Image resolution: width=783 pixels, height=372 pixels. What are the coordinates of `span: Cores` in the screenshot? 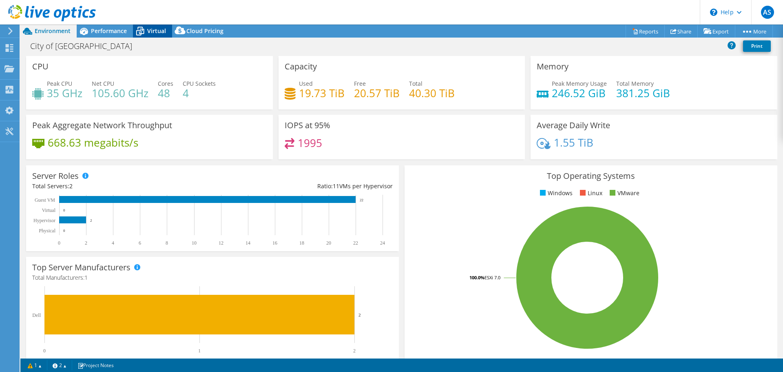 It's located at (166, 83).